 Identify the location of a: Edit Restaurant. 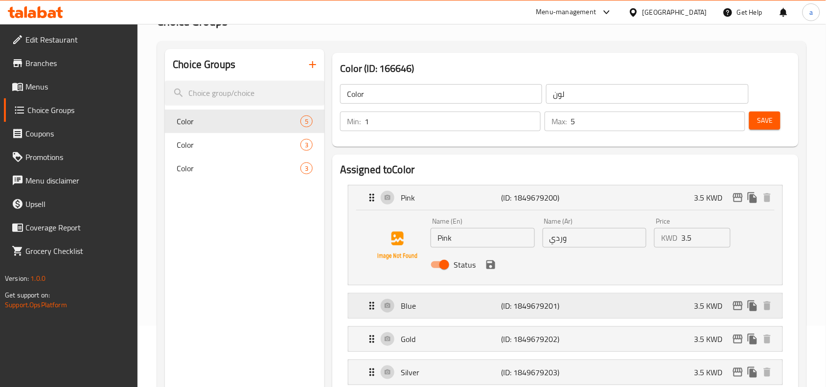
(71, 40).